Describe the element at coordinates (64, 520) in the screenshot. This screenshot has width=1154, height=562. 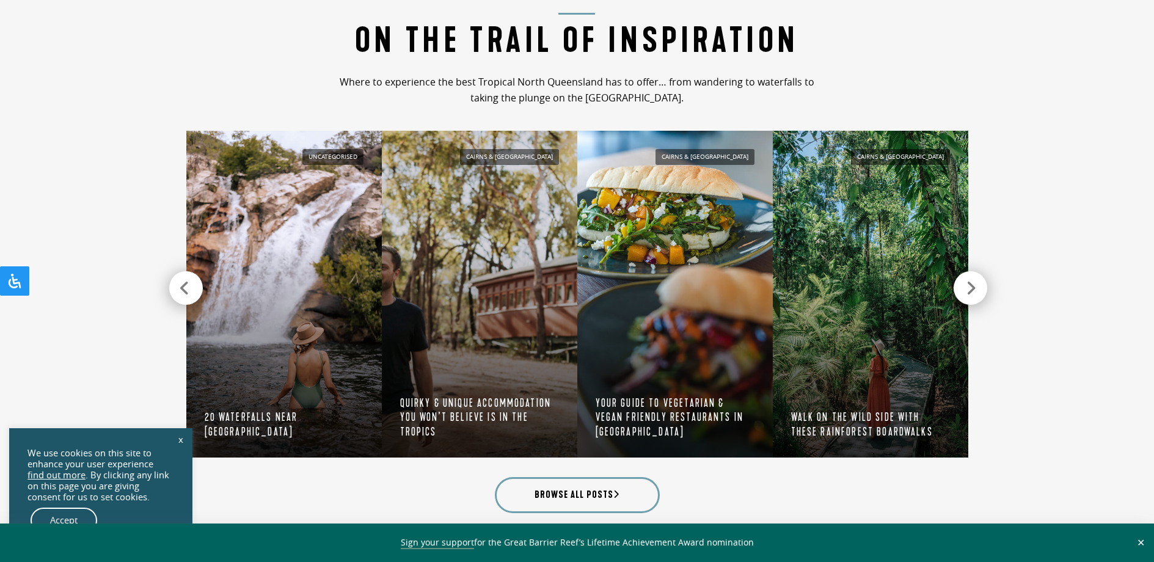
I see `a: Accept` at that location.